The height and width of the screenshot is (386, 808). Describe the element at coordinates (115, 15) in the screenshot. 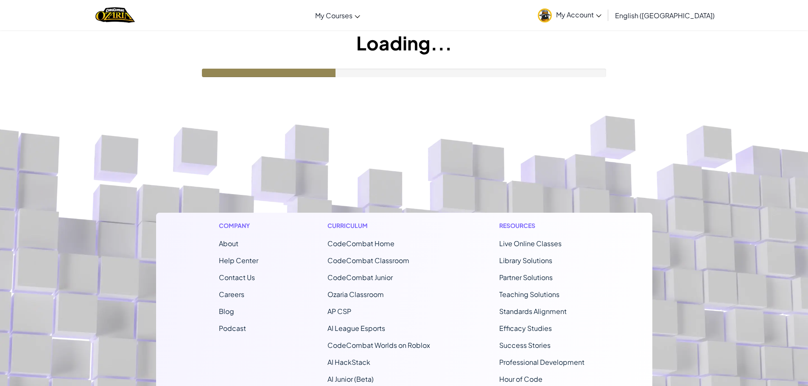

I see `a: Ozaria by CodeCombat logo` at that location.